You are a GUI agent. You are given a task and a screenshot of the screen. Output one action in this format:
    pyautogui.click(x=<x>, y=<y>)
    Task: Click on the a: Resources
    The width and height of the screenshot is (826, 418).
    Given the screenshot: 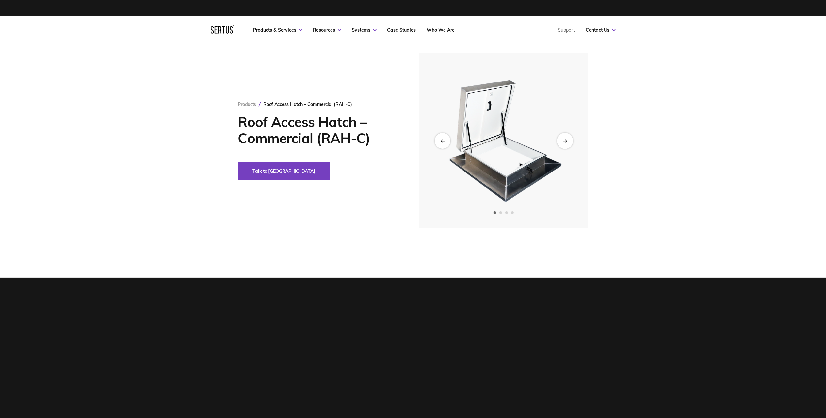 What is the action you would take?
    pyautogui.click(x=327, y=30)
    